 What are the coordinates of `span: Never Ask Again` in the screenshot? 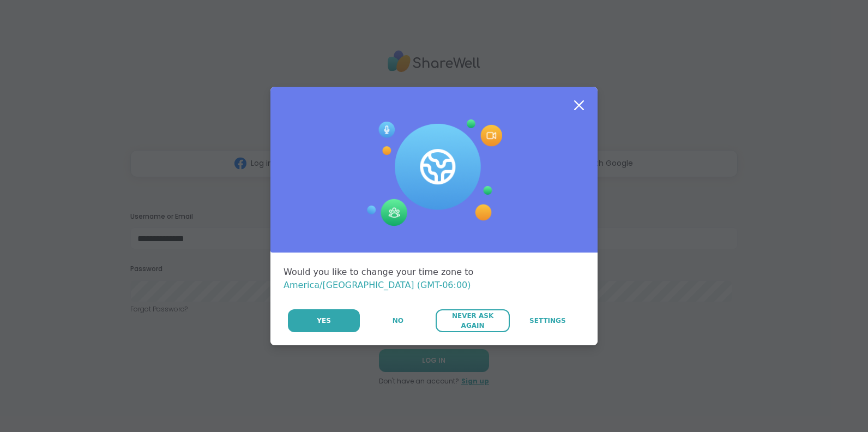 It's located at (472, 321).